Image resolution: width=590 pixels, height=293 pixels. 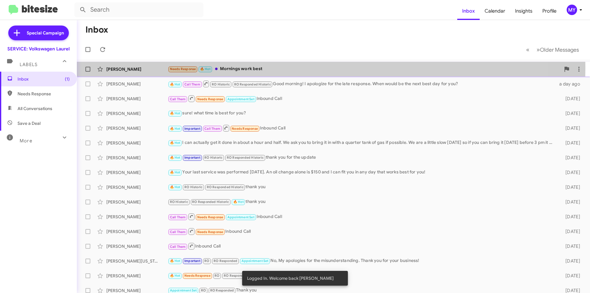 I want to click on button: Previous, so click(x=527, y=49).